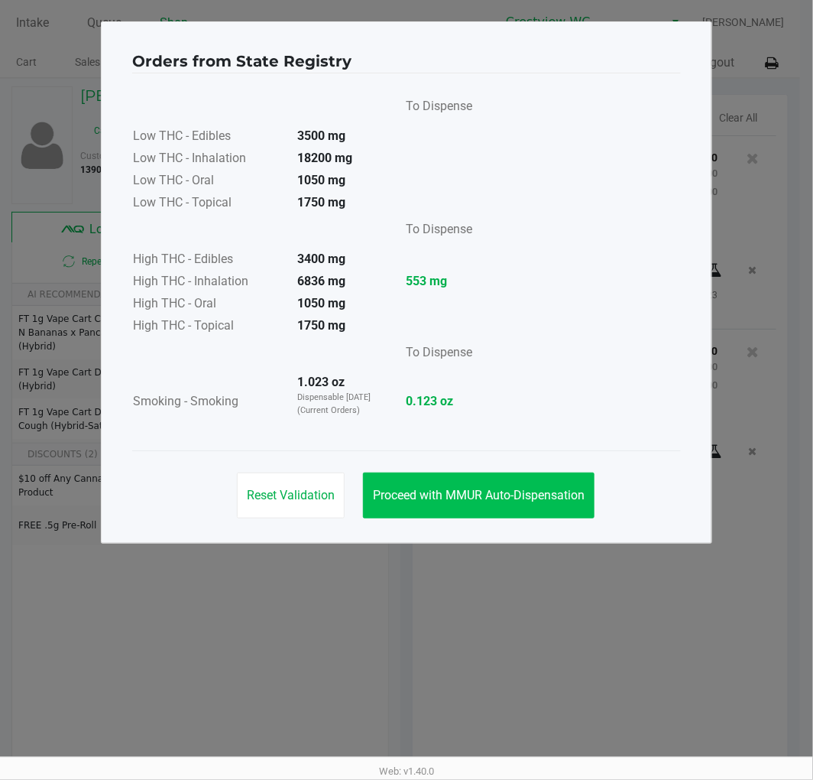 This screenshot has height=780, width=813. What do you see at coordinates (242, 61) in the screenshot?
I see `h4: Orders from State Registry` at bounding box center [242, 61].